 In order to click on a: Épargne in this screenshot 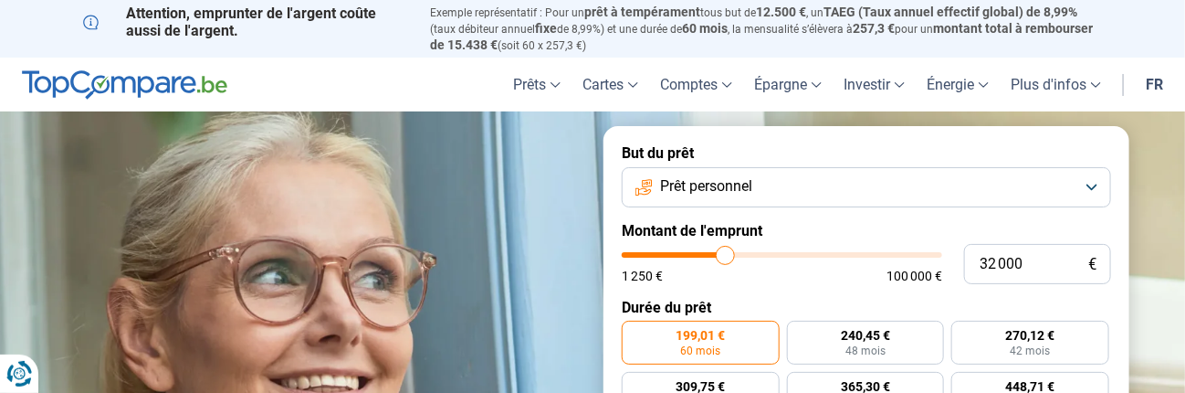, I will do `click(788, 84)`.